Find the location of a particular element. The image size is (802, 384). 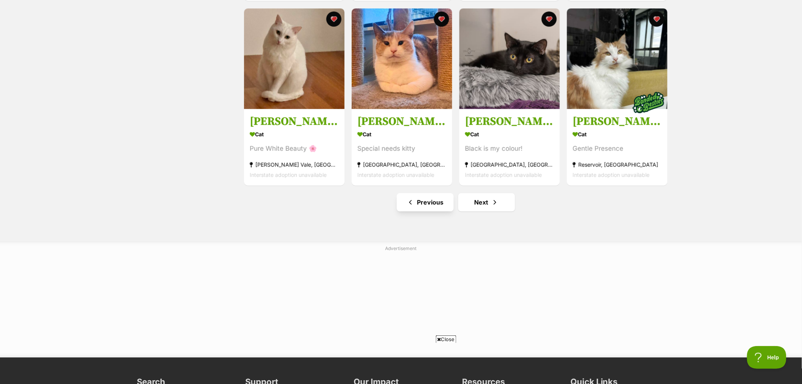

div: Gentle Presence is located at coordinates (617, 148).